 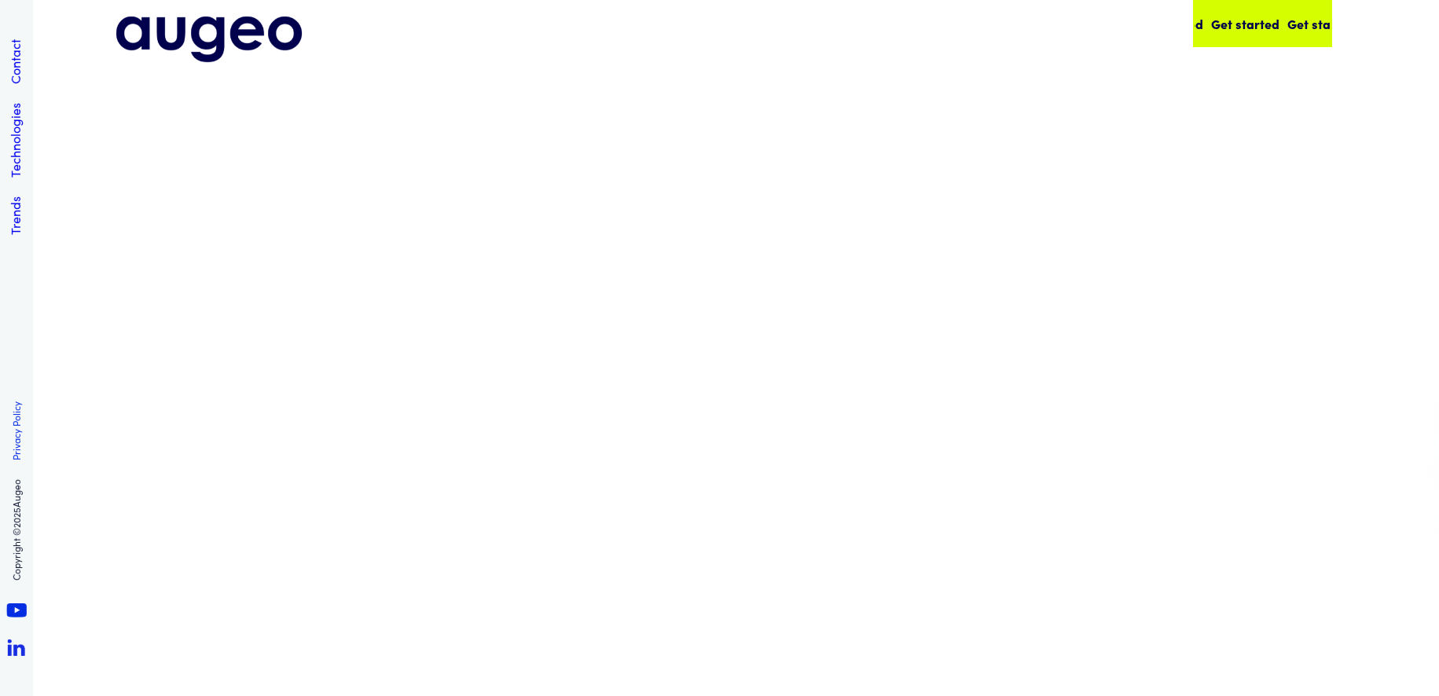 What do you see at coordinates (15, 140) in the screenshot?
I see `a: Technologies` at bounding box center [15, 140].